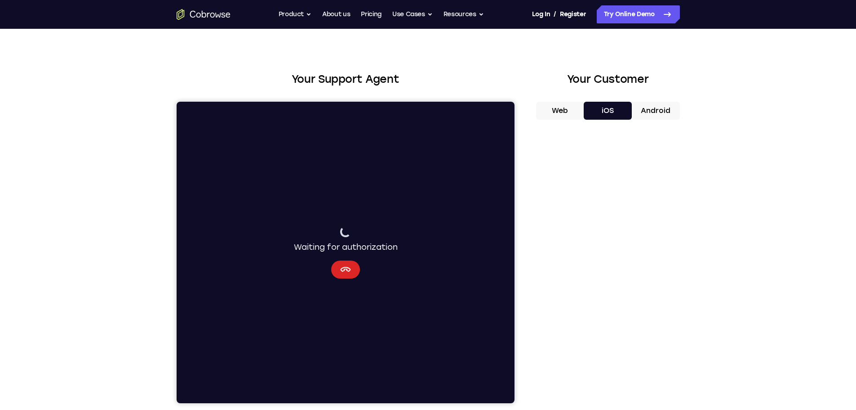 This screenshot has width=856, height=410. Describe the element at coordinates (336, 14) in the screenshot. I see `a: About us` at that location.